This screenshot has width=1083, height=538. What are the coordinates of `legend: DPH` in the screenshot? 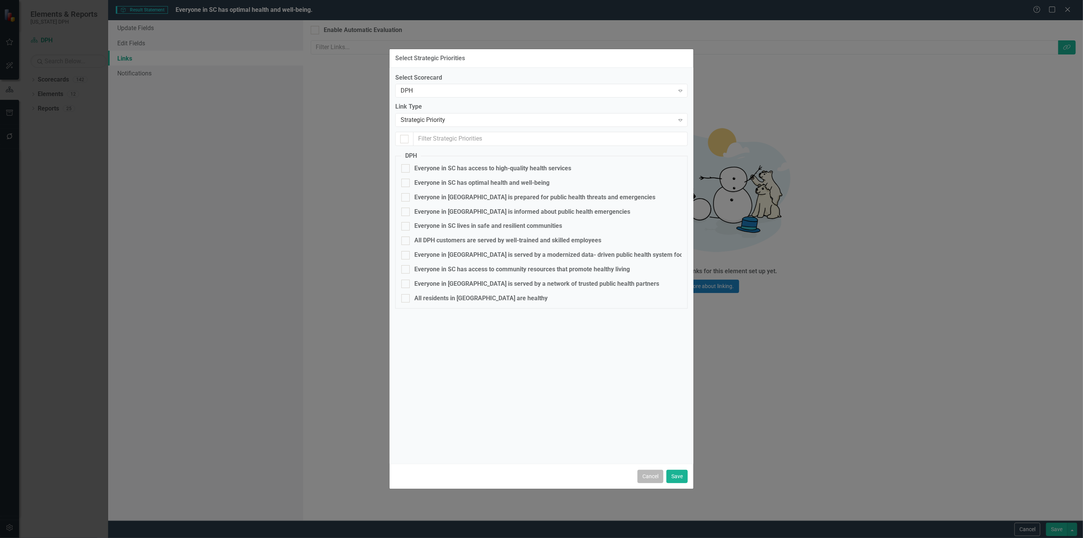 It's located at (411, 156).